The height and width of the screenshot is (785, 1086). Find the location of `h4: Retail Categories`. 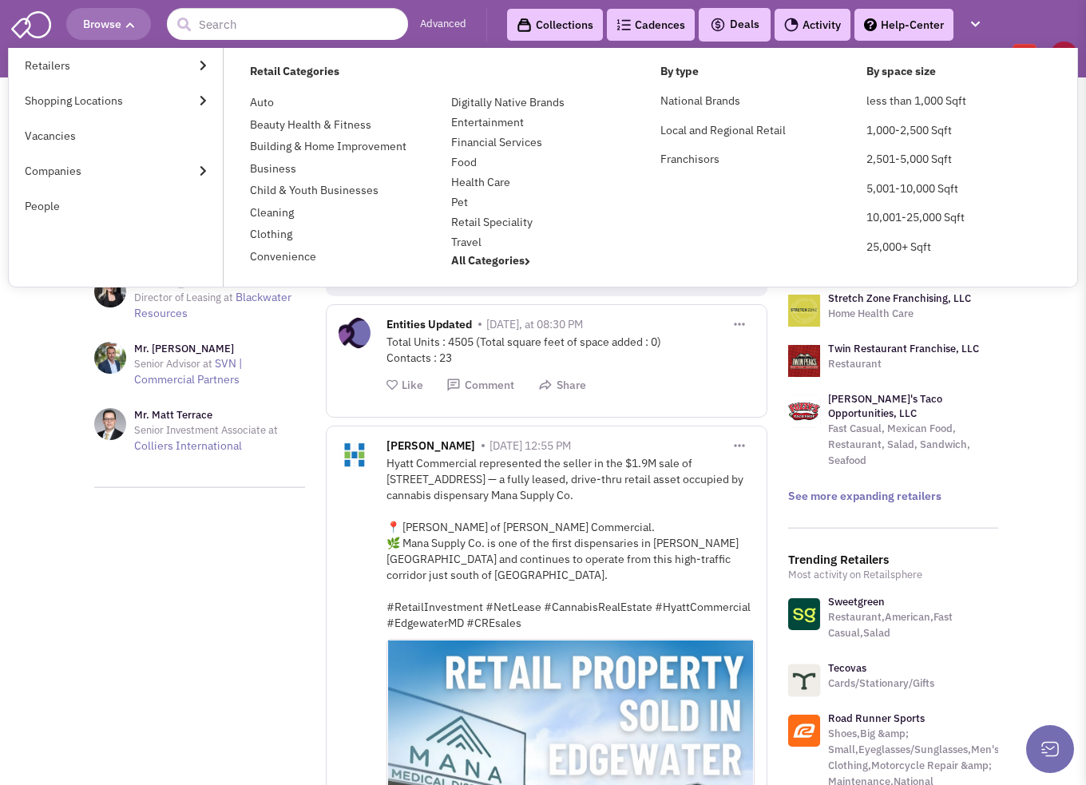

h4: Retail Categories is located at coordinates (445, 71).